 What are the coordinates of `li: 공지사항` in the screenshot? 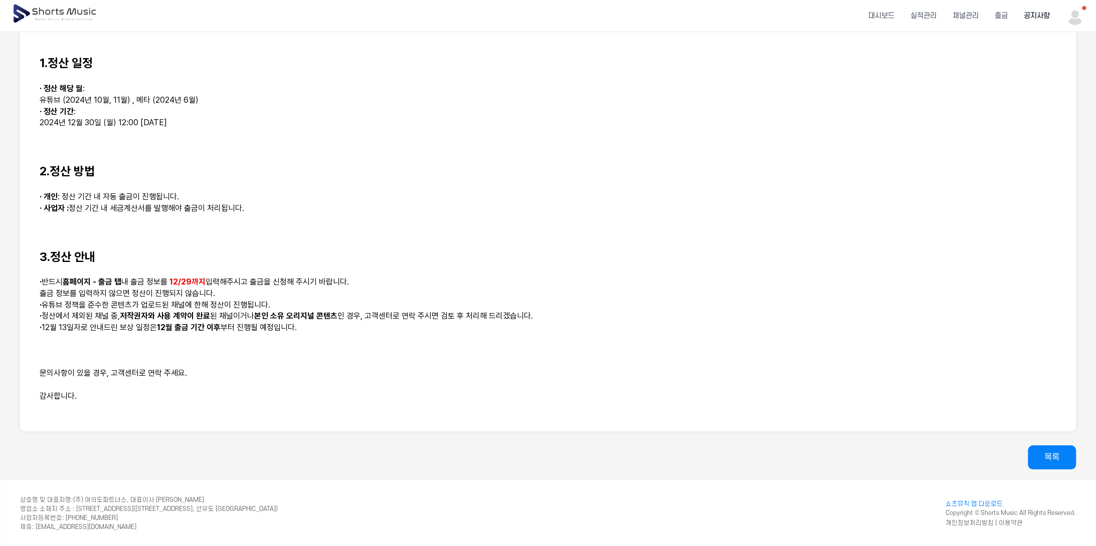 It's located at (1037, 16).